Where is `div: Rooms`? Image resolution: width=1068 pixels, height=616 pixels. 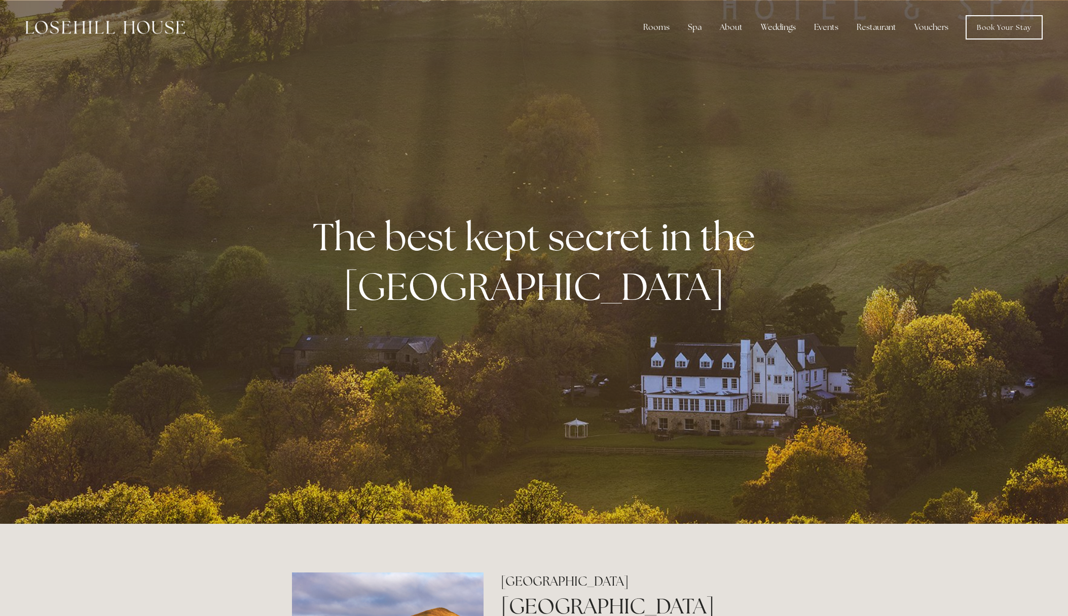
div: Rooms is located at coordinates (656, 27).